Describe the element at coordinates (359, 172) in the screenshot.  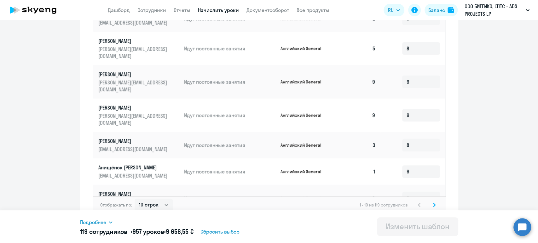
I see `td: 1` at that location.